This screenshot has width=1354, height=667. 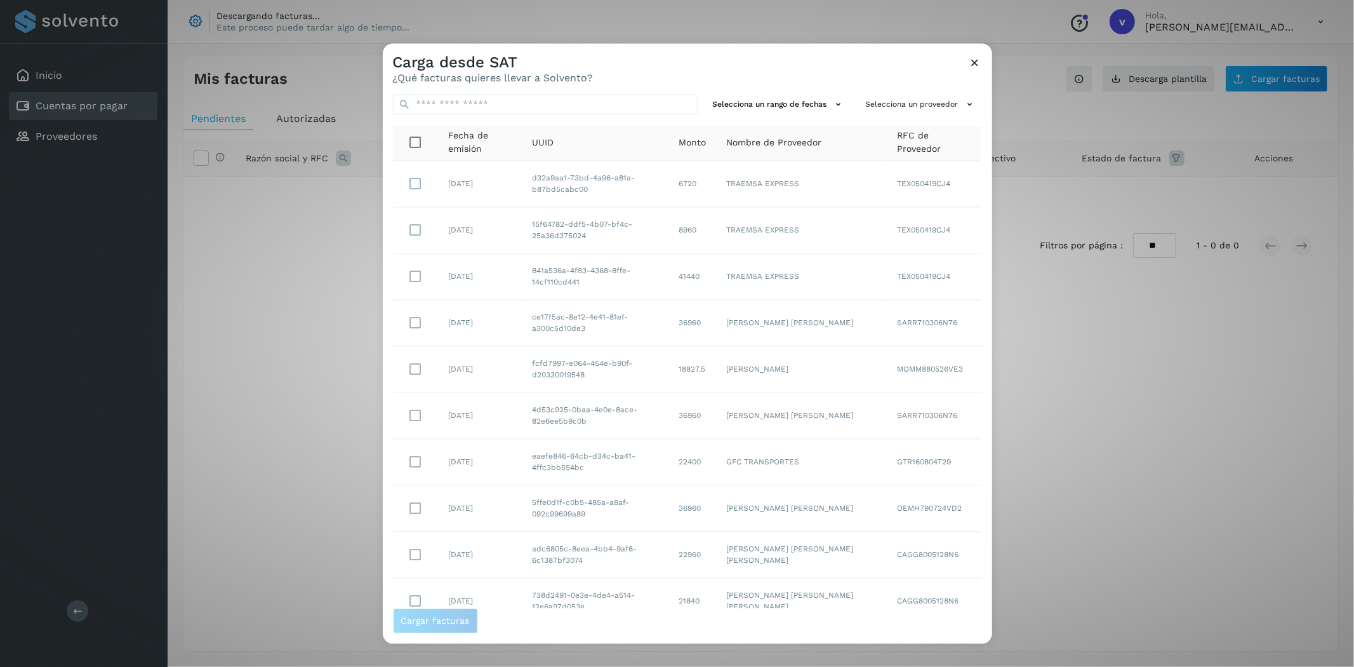 What do you see at coordinates (595, 323) in the screenshot?
I see `td: ce17f5ac-8e12-4e41-81ef-a300c5d10de3` at bounding box center [595, 323].